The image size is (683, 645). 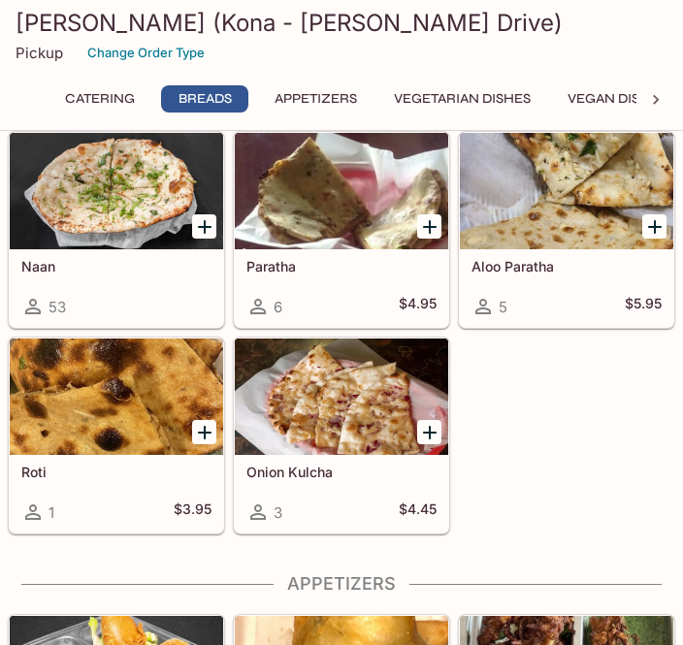 I want to click on a: Onion Kulcha3$4.45, so click(x=342, y=436).